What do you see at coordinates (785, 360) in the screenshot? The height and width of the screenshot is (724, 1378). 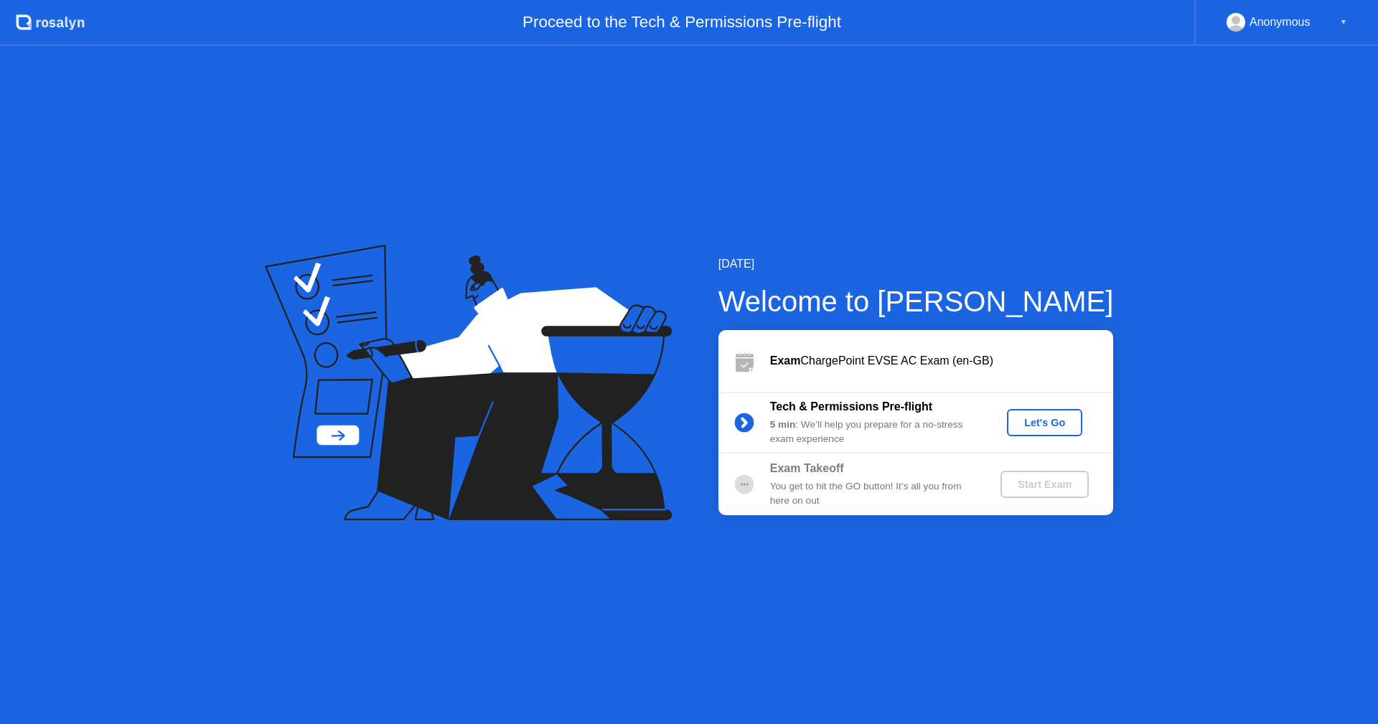 I see `b: Exam` at bounding box center [785, 360].